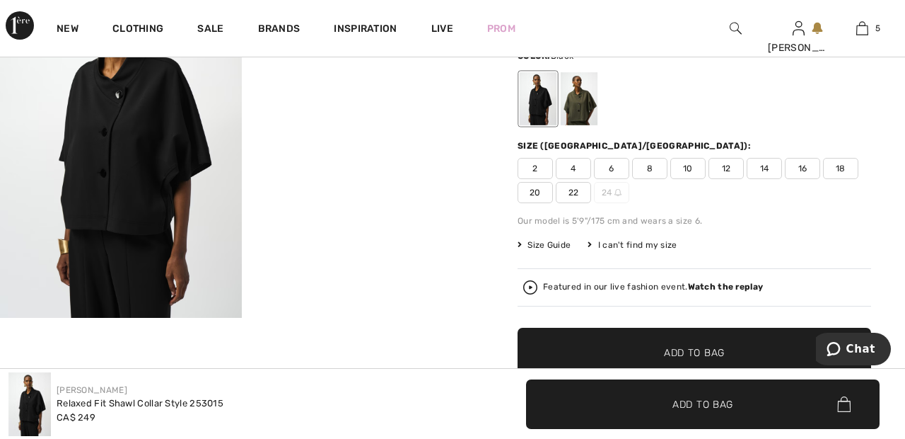 The height and width of the screenshot is (439, 905). Describe the element at coordinates (803, 168) in the screenshot. I see `span: 16` at that location.